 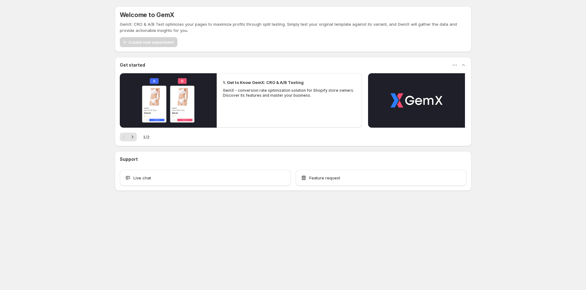 What do you see at coordinates (128, 137) in the screenshot?
I see `nav: Pagination` at bounding box center [128, 137].